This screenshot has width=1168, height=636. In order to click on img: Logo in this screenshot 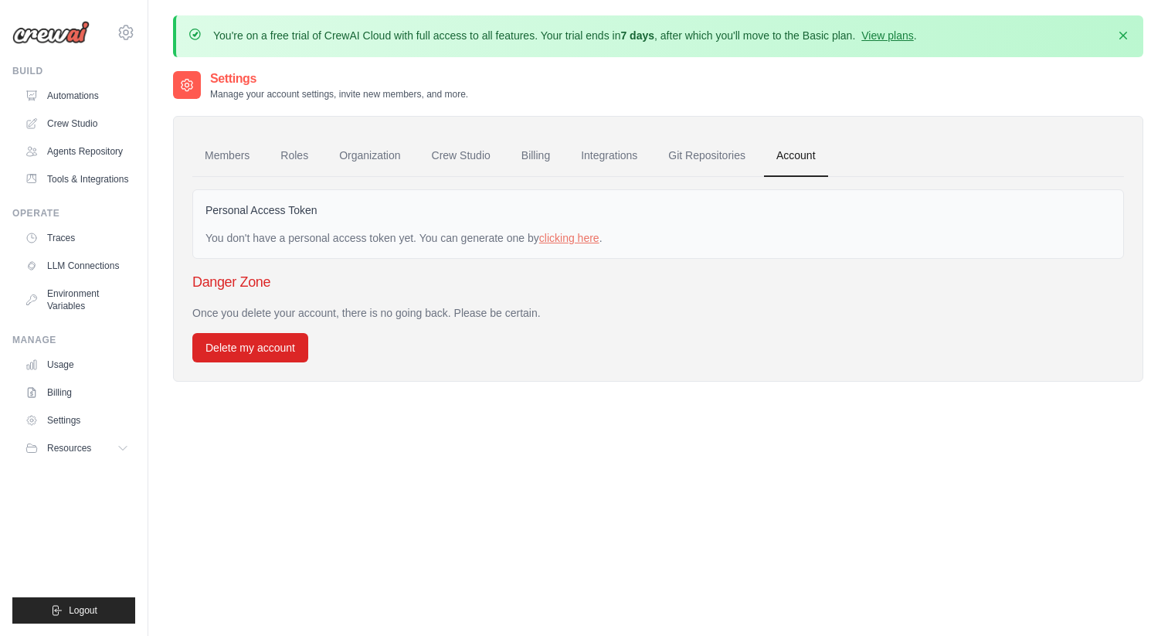, I will do `click(51, 32)`.